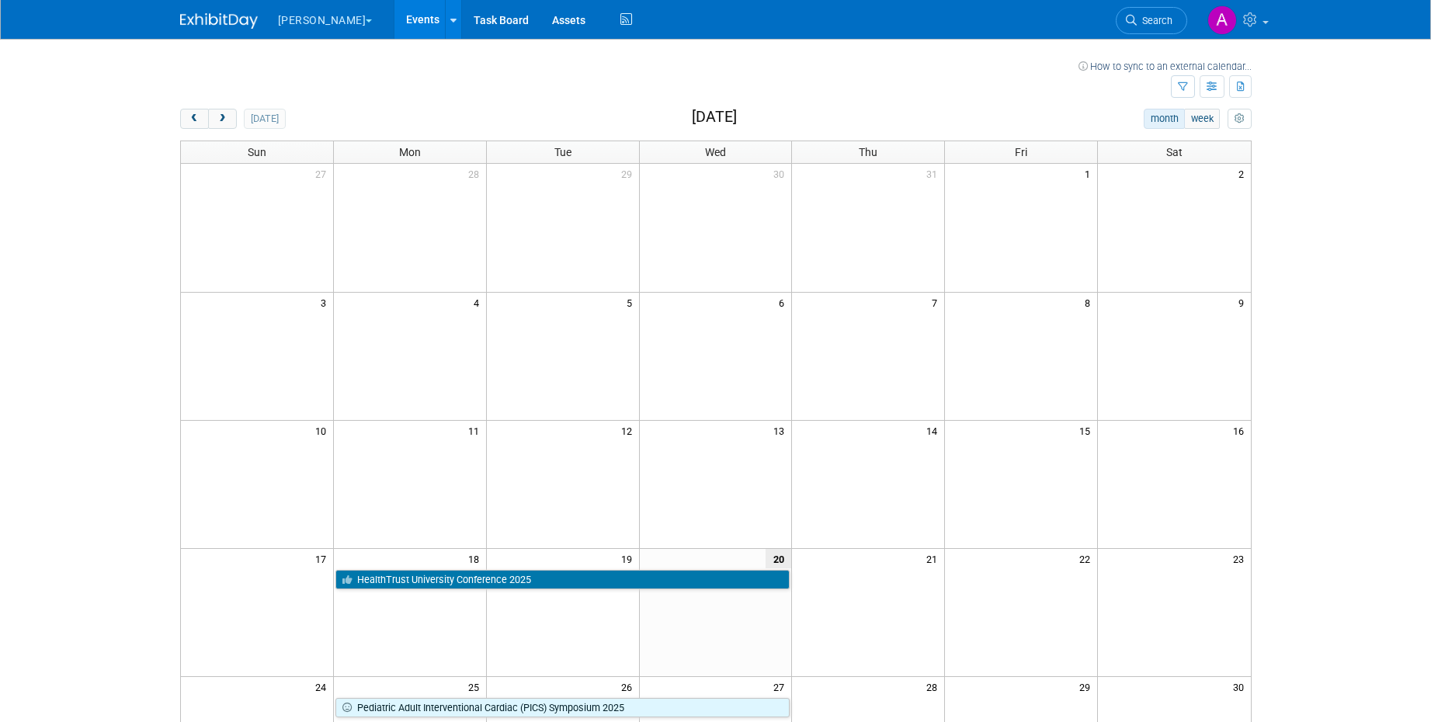 Image resolution: width=1431 pixels, height=722 pixels. Describe the element at coordinates (1164, 119) in the screenshot. I see `button: month` at that location.